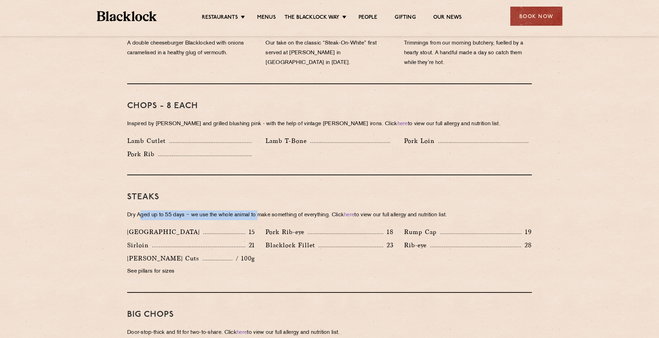 The height and width of the screenshot is (338, 659). I want to click on a: People, so click(368, 18).